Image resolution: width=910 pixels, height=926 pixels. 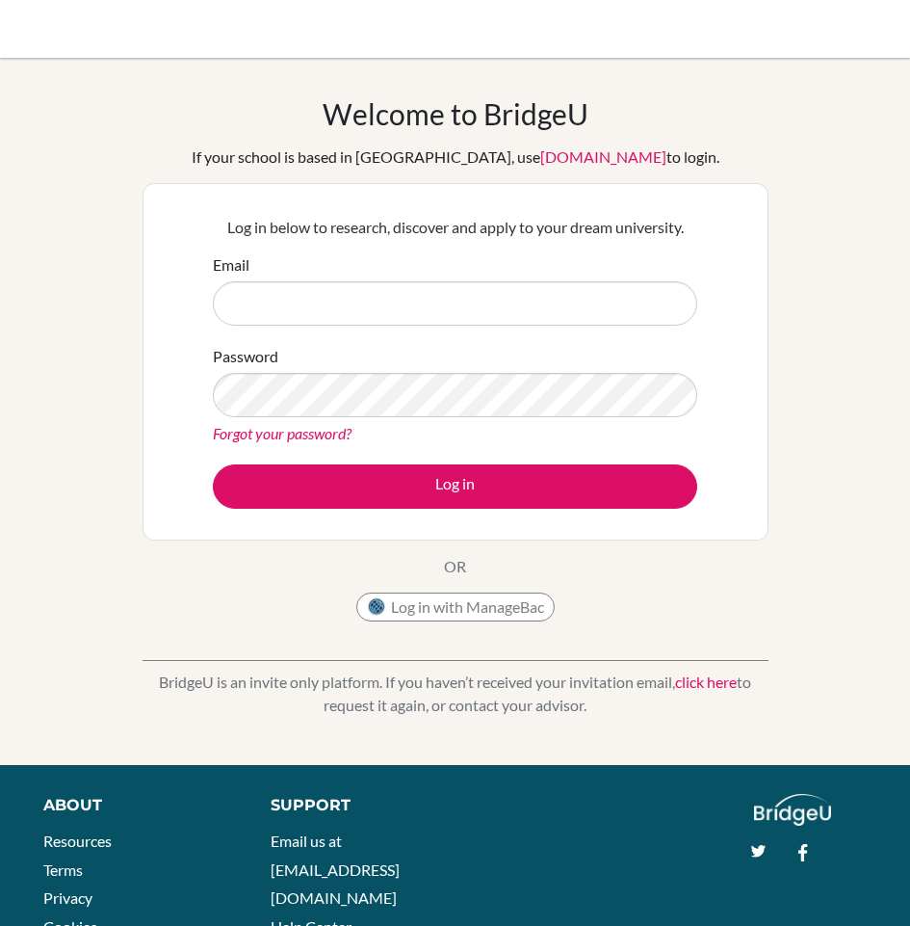 I want to click on img: logo_white@2x-f4f0deed5e89b7ecb1c2cc34c3e3d731f90f0f143d5ea2071677605dd97b5244.png, so click(x=793, y=809).